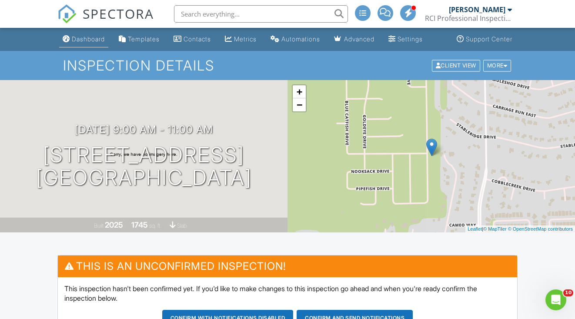 Image resolution: width=575 pixels, height=319 pixels. What do you see at coordinates (155, 225) in the screenshot?
I see `span: sq. ft.` at bounding box center [155, 225].